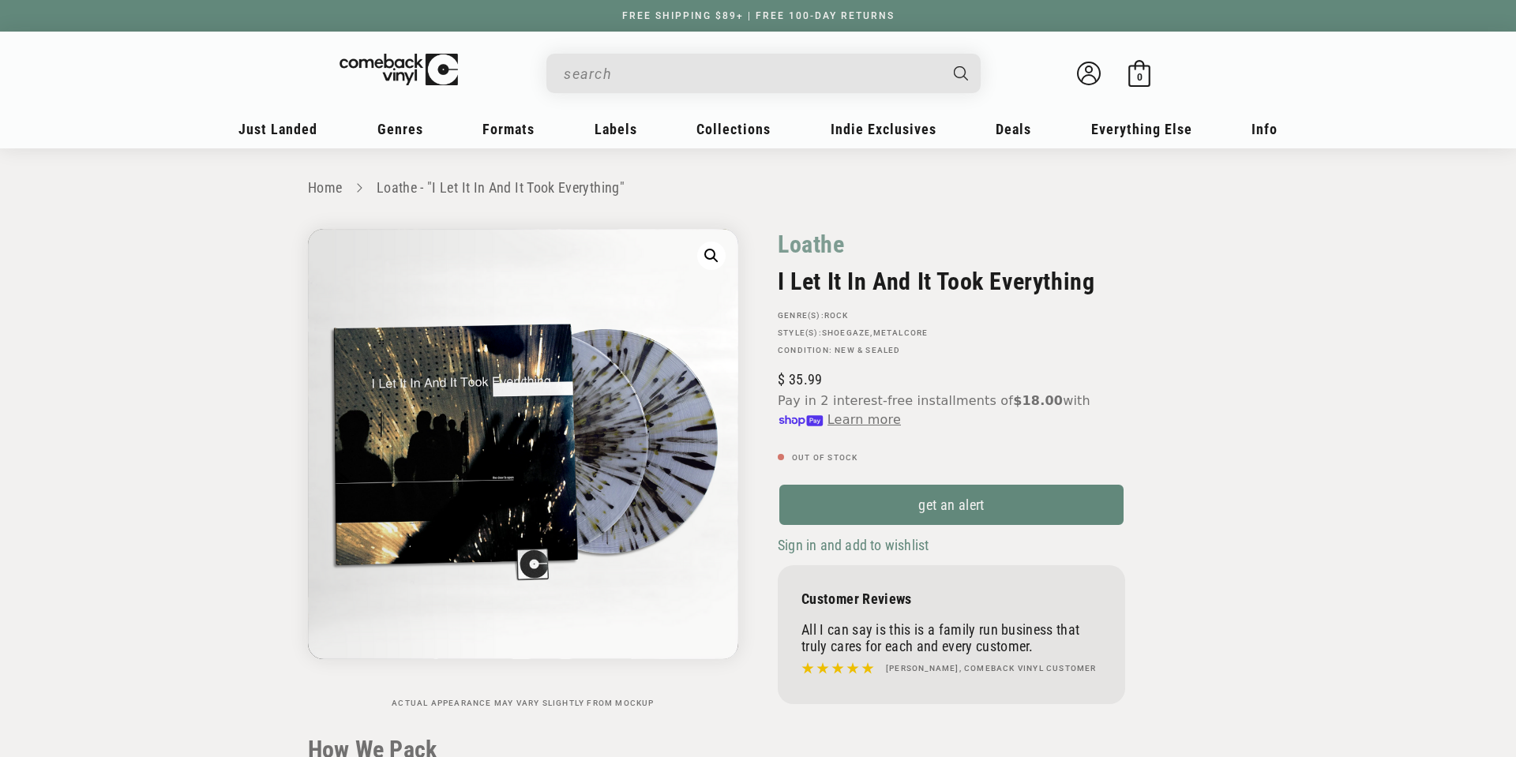 This screenshot has height=757, width=1516. Describe the element at coordinates (962, 73) in the screenshot. I see `button: Search` at that location.